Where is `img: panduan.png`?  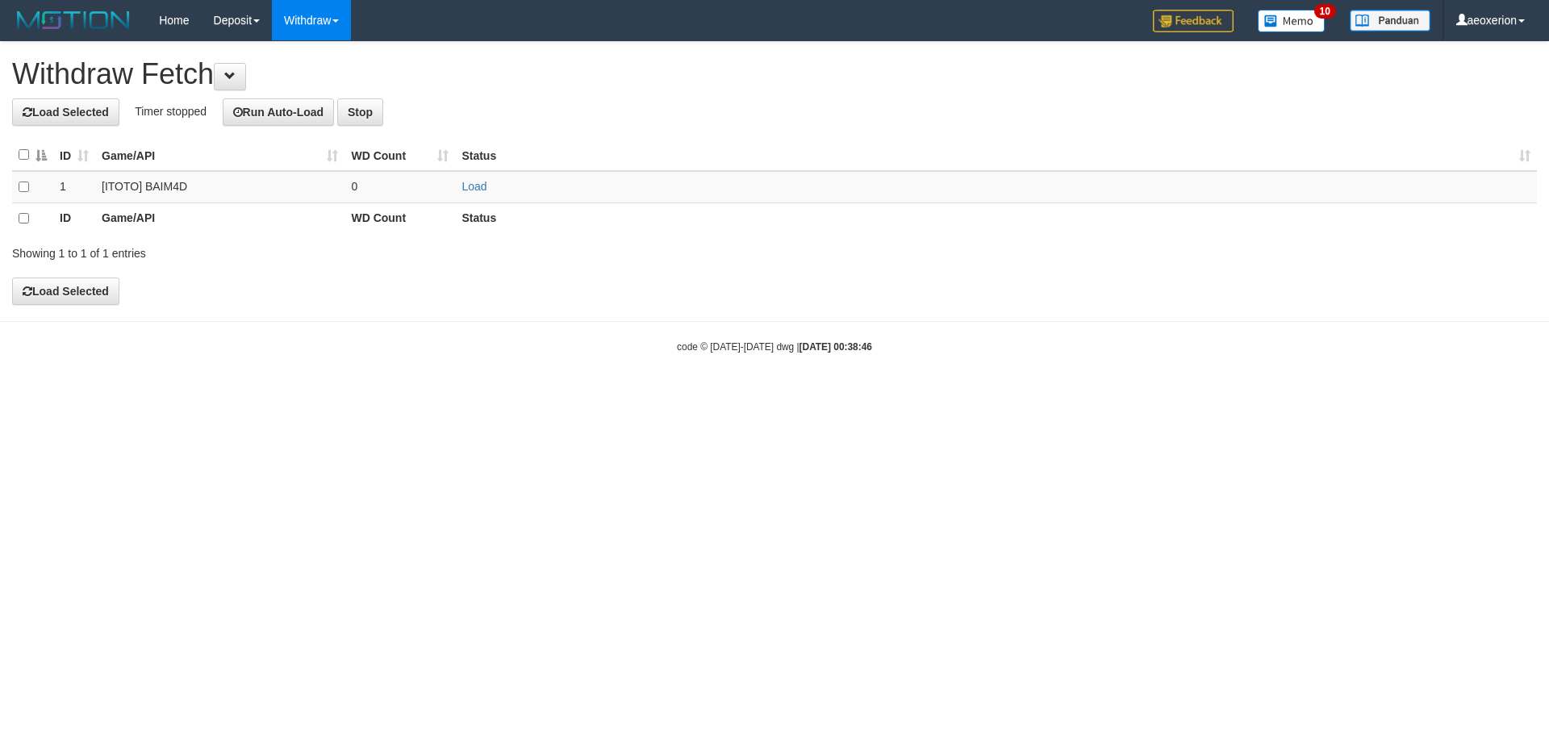
img: panduan.png is located at coordinates (1390, 20).